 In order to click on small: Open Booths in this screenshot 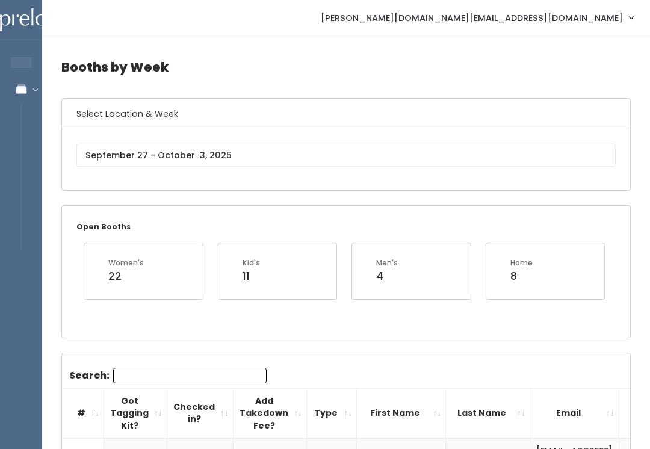, I will do `click(103, 226)`.